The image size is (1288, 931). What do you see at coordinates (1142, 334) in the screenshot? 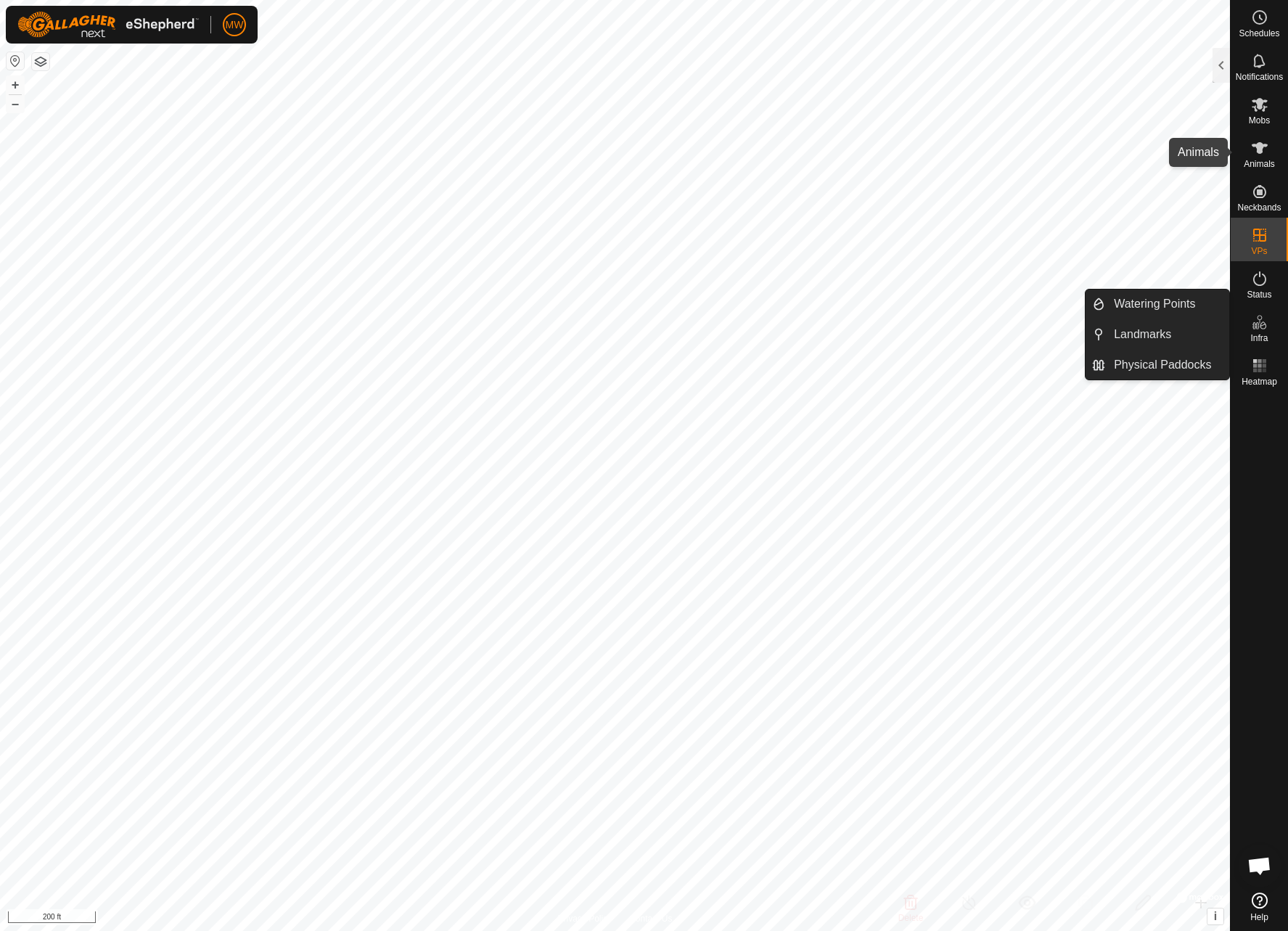
I see `span: Landmarks` at bounding box center [1142, 334].